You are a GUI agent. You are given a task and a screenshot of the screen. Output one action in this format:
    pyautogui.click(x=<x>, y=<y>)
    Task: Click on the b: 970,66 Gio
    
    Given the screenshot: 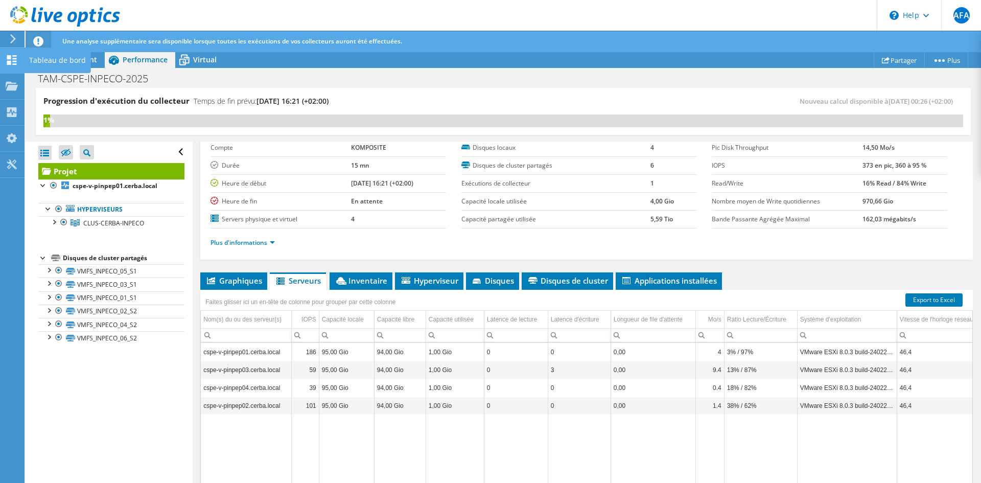 What is the action you would take?
    pyautogui.click(x=878, y=201)
    